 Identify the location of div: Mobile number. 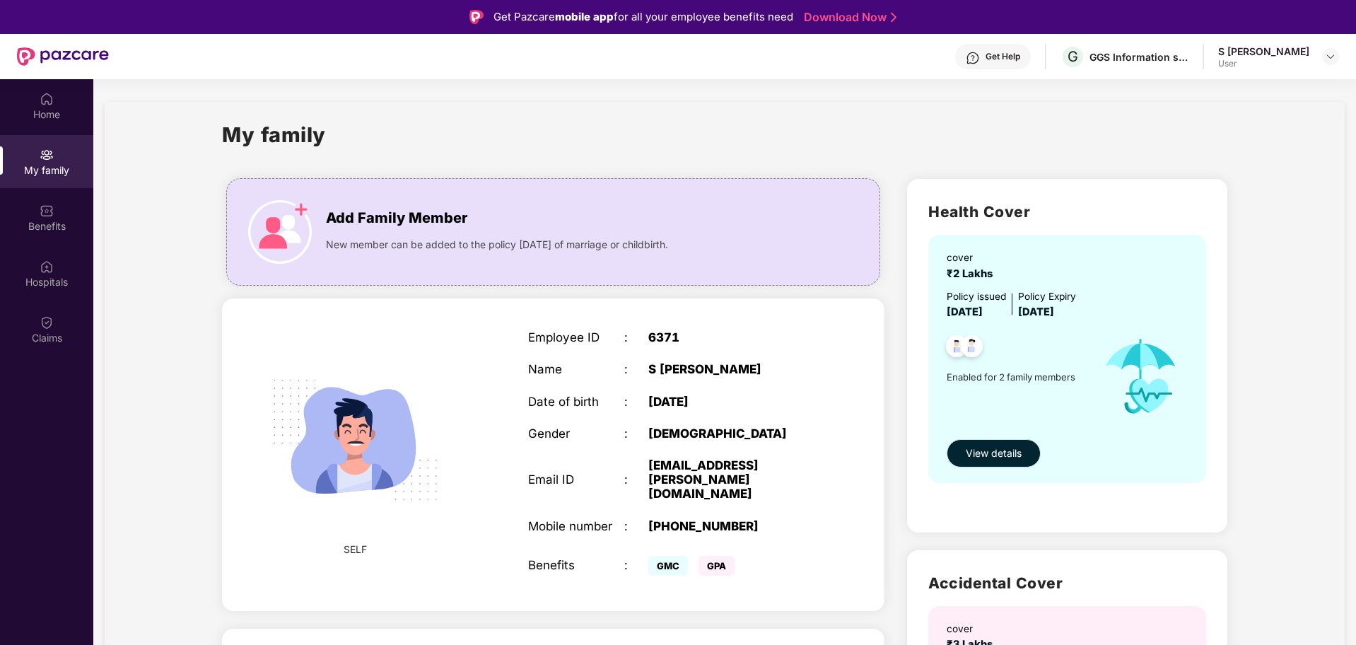
(576, 526).